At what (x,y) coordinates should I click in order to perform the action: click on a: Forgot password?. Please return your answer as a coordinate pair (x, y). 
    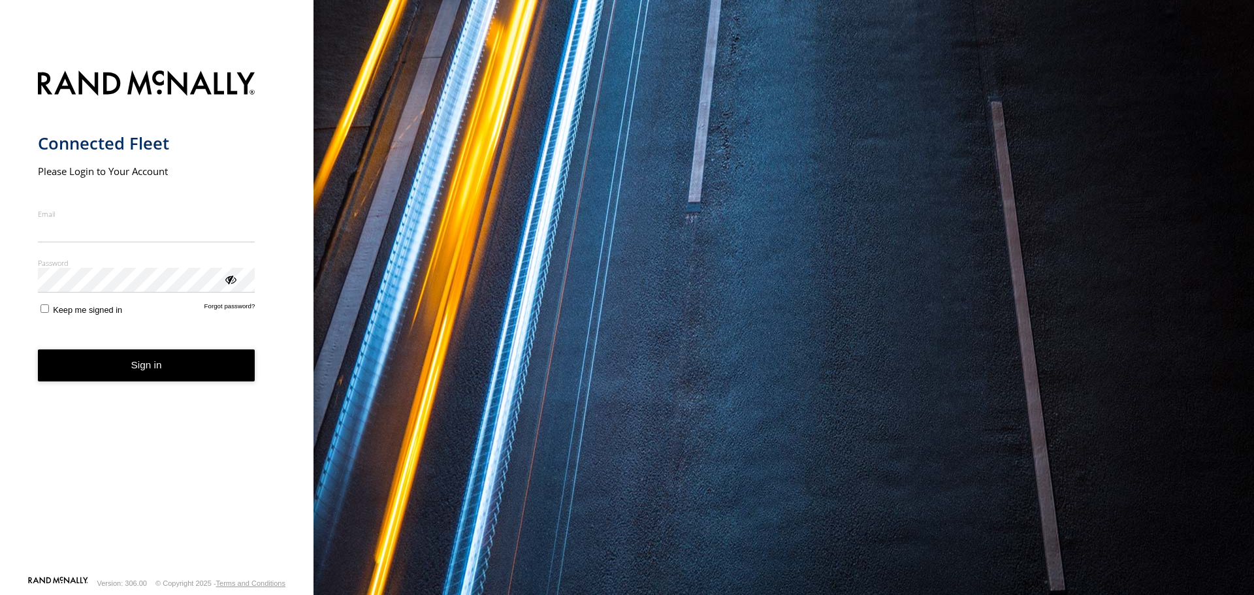
    Looking at the image, I should click on (230, 308).